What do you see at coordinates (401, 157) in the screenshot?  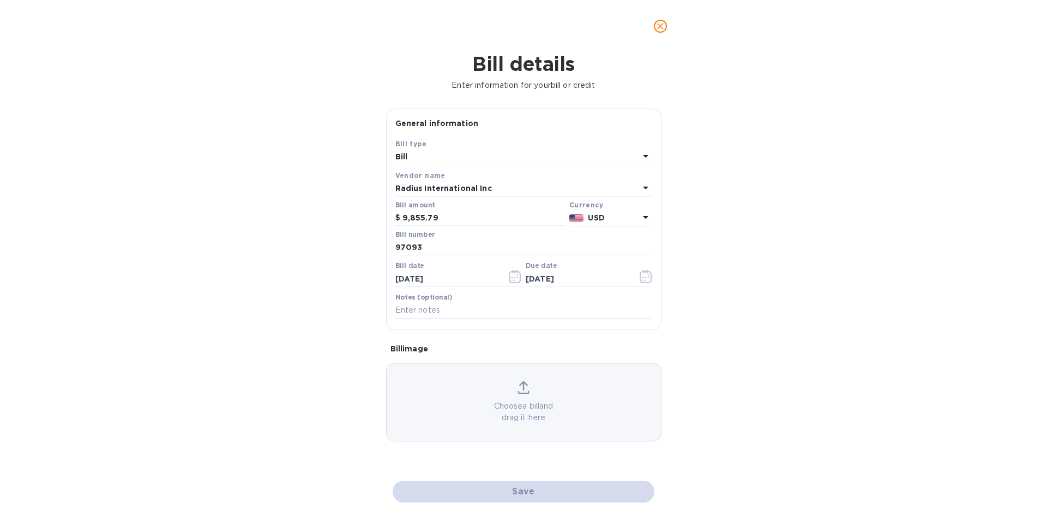 I see `b: Bill` at bounding box center [401, 157].